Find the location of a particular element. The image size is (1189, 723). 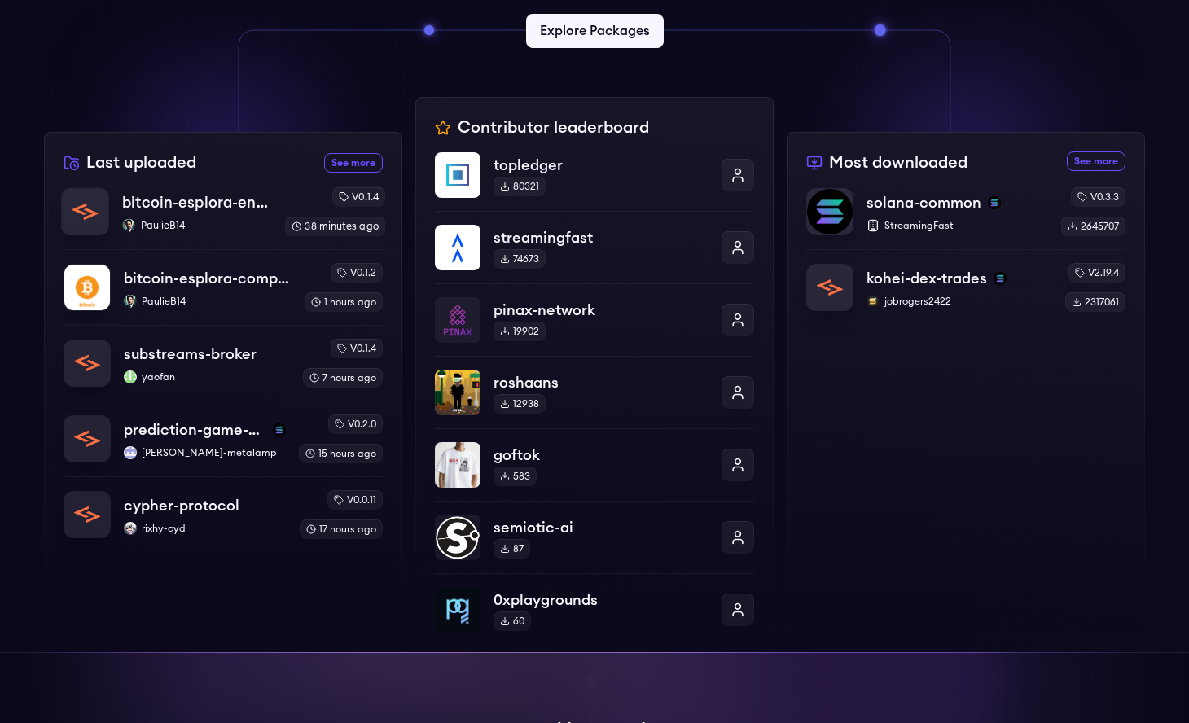

img: roshaans is located at coordinates (458, 392).